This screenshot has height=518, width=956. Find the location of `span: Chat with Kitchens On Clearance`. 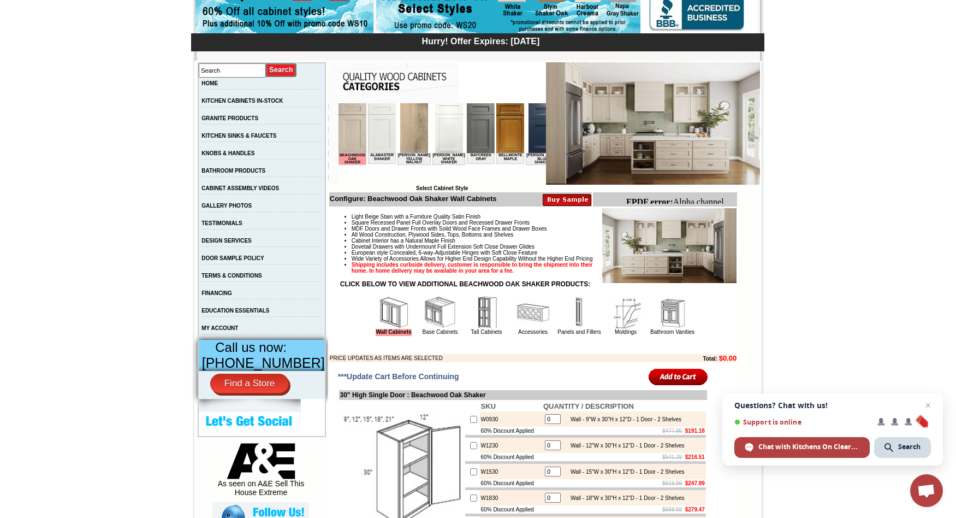

span: Chat with Kitchens On Clearance is located at coordinates (809, 447).